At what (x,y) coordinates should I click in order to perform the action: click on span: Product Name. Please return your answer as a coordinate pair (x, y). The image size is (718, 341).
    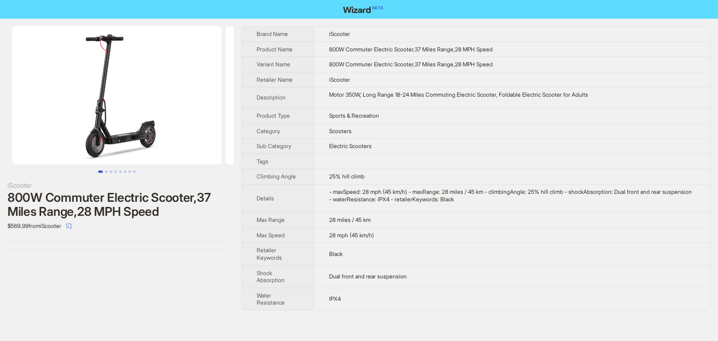
    Looking at the image, I should click on (274, 49).